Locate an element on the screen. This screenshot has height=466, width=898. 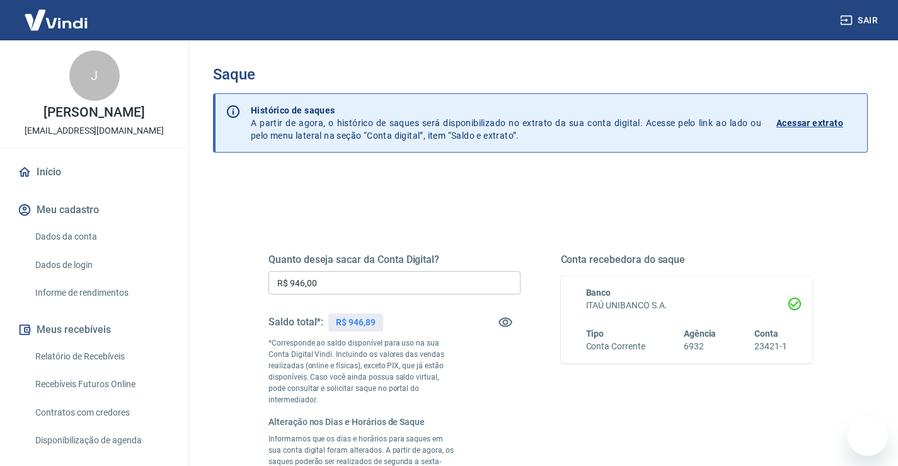
h6: 23421-1 is located at coordinates (771, 346).